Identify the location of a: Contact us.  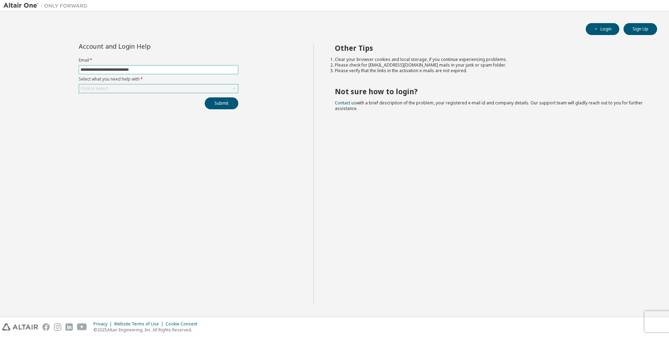
(345, 103).